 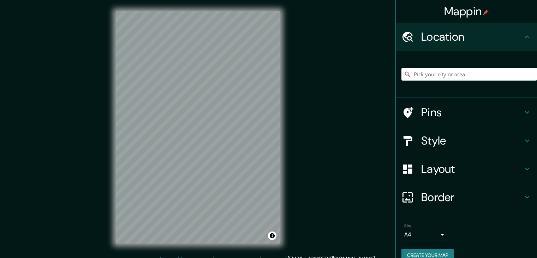 What do you see at coordinates (466, 11) in the screenshot?
I see `h4: Mappin` at bounding box center [466, 11].